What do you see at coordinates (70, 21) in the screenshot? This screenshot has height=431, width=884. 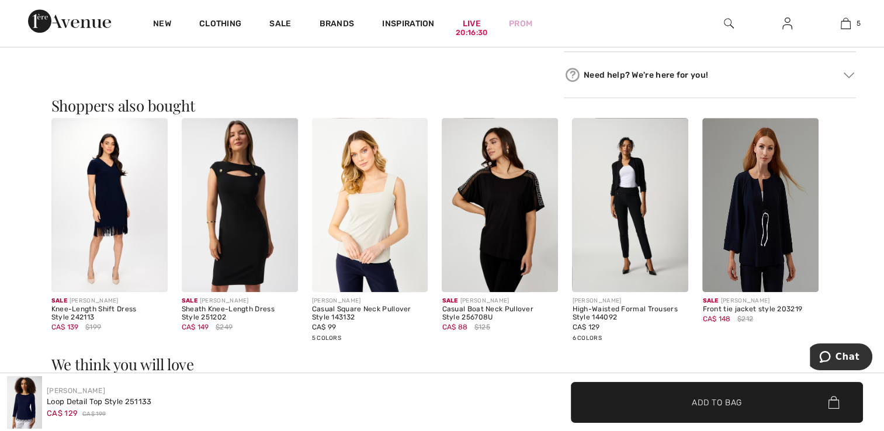 I see `img: 1ère Avenue` at bounding box center [70, 21].